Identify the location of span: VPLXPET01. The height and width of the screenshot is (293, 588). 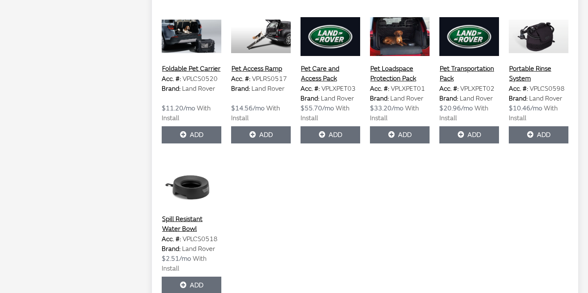
(408, 89).